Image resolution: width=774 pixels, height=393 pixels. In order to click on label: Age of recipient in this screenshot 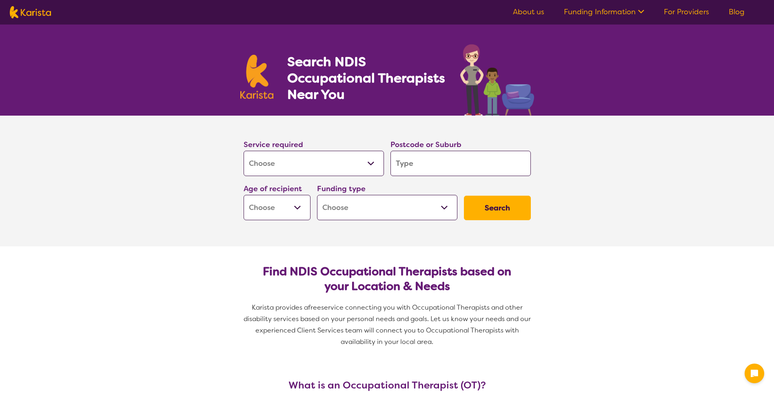, I will do `click(273, 189)`.